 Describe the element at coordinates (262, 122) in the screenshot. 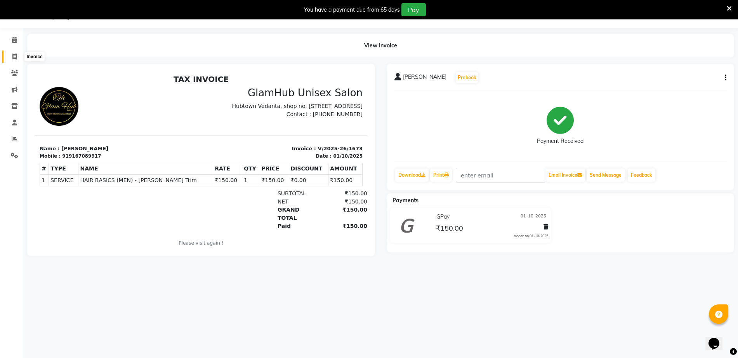

I see `div: SUBTOTAL` at that location.